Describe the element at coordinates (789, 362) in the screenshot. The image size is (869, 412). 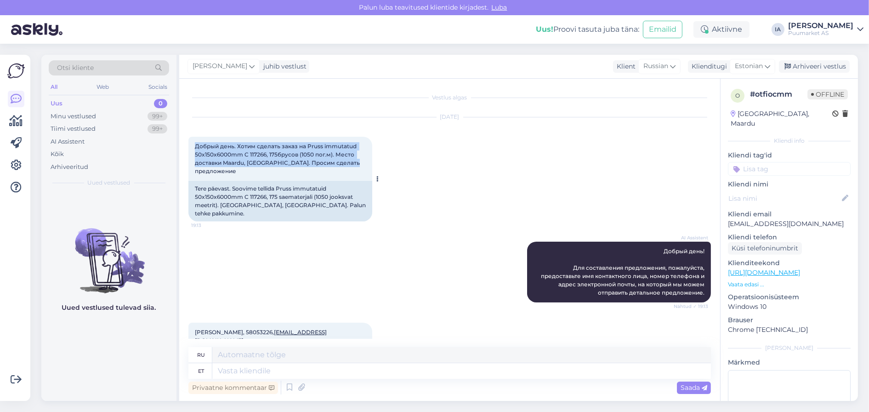
I see `p: Märkmed` at that location.